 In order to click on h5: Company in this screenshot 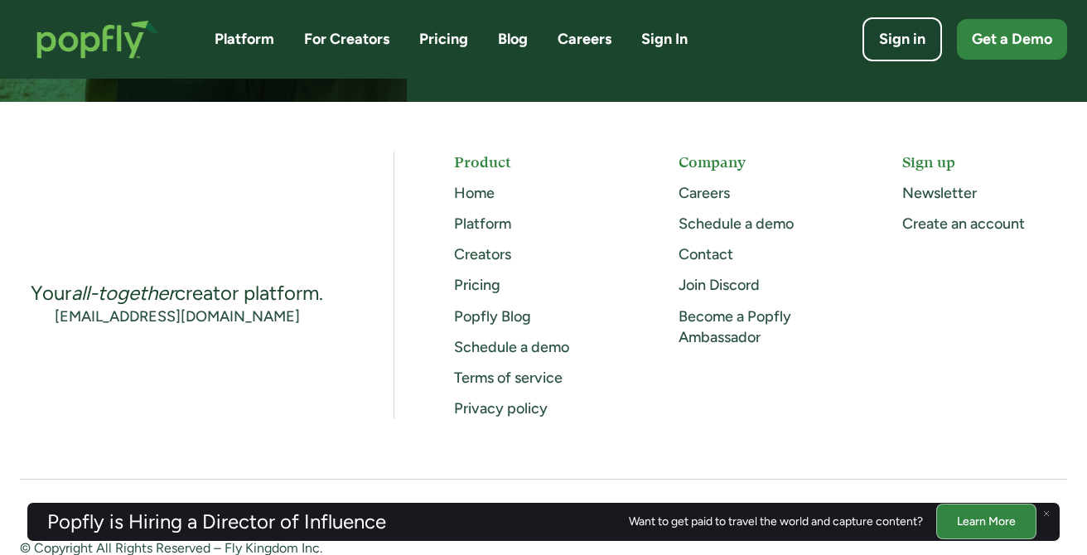, I will do `click(761, 162)`.